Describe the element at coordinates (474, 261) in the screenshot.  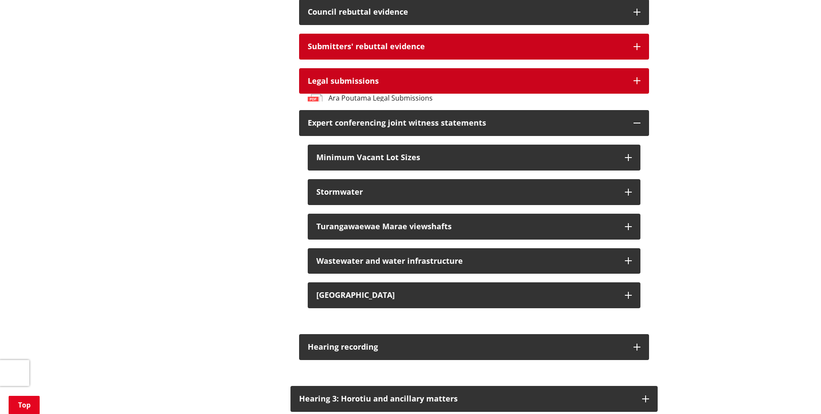
I see `button: Wastewater and water infrastructure` at that location.